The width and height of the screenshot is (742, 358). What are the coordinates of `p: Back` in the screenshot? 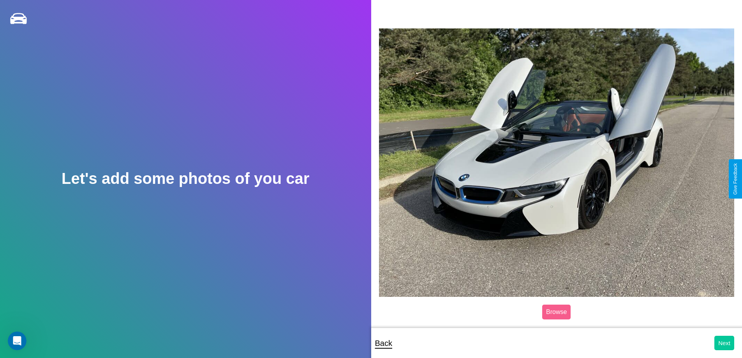 It's located at (384, 343).